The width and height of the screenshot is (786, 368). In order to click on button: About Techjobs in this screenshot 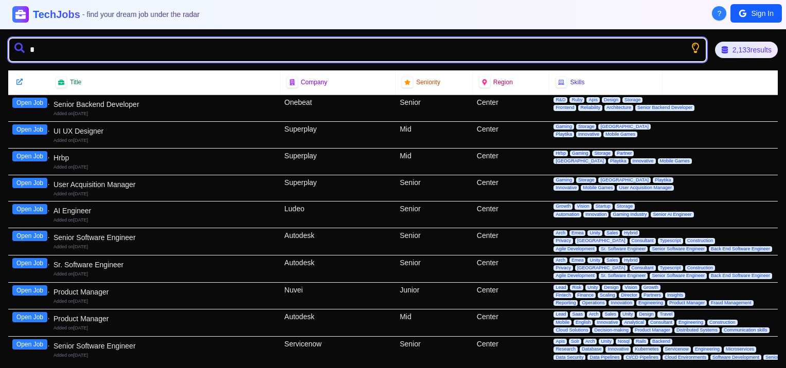, I will do `click(719, 13)`.